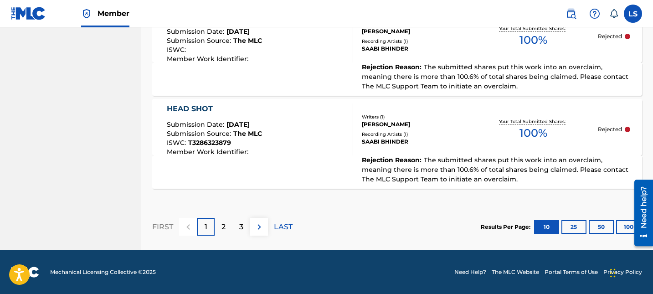 The image size is (653, 294). I want to click on a: Privacy Policy, so click(623, 272).